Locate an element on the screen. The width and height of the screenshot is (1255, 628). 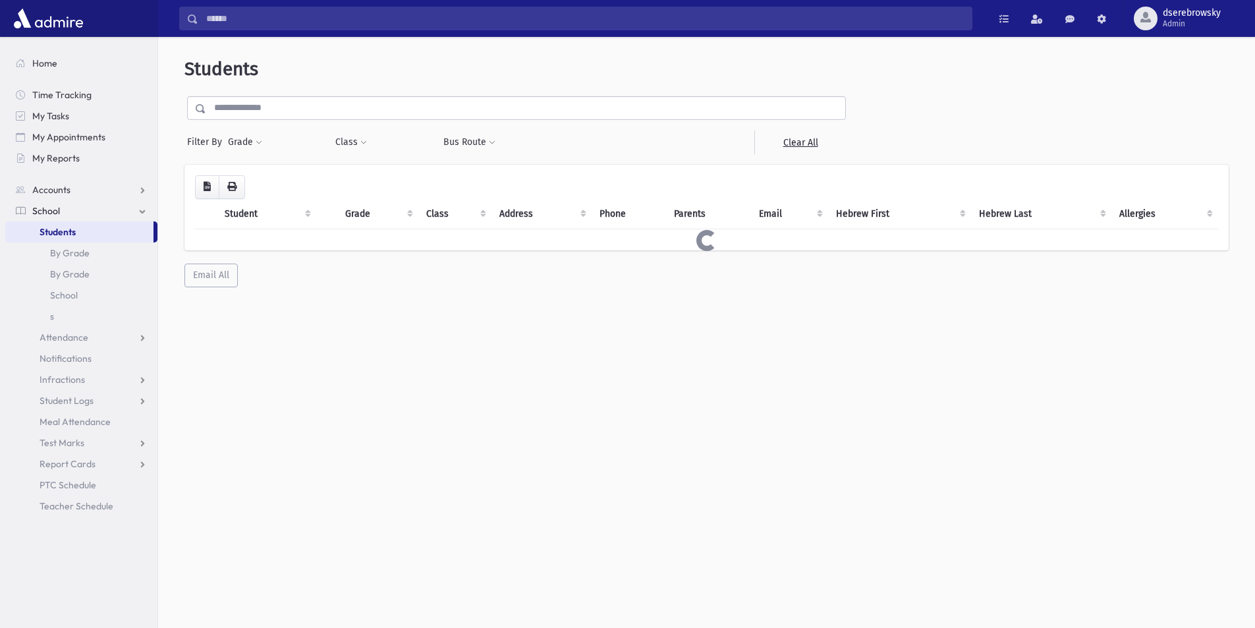
a: Accounts is located at coordinates (81, 190).